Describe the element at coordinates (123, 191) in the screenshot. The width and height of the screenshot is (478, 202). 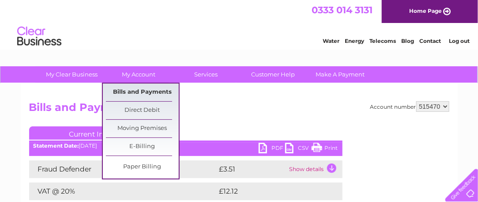
I see `td: VAT @ 20%` at that location.